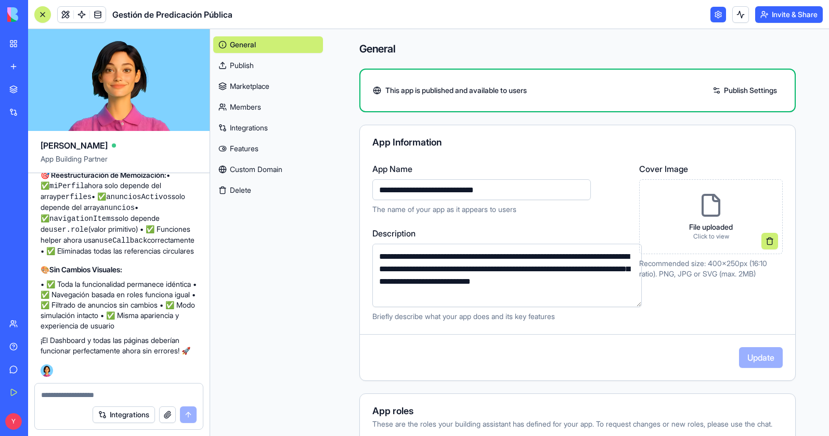 The image size is (829, 436). I want to click on span: App Building Partner, so click(119, 163).